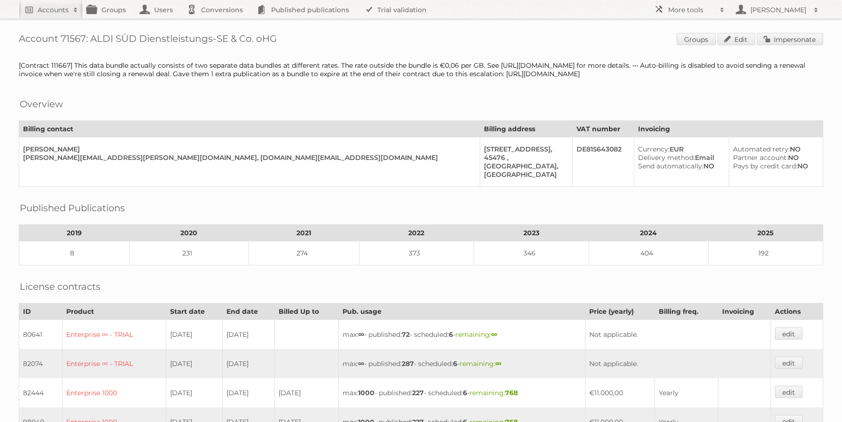 Image resolution: width=842 pixels, height=422 pixels. Describe the element at coordinates (421, 40) in the screenshot. I see `h1: Account 71567: ALDI SÜD Dienstleistungs-SE & Co. oHG` at that location.